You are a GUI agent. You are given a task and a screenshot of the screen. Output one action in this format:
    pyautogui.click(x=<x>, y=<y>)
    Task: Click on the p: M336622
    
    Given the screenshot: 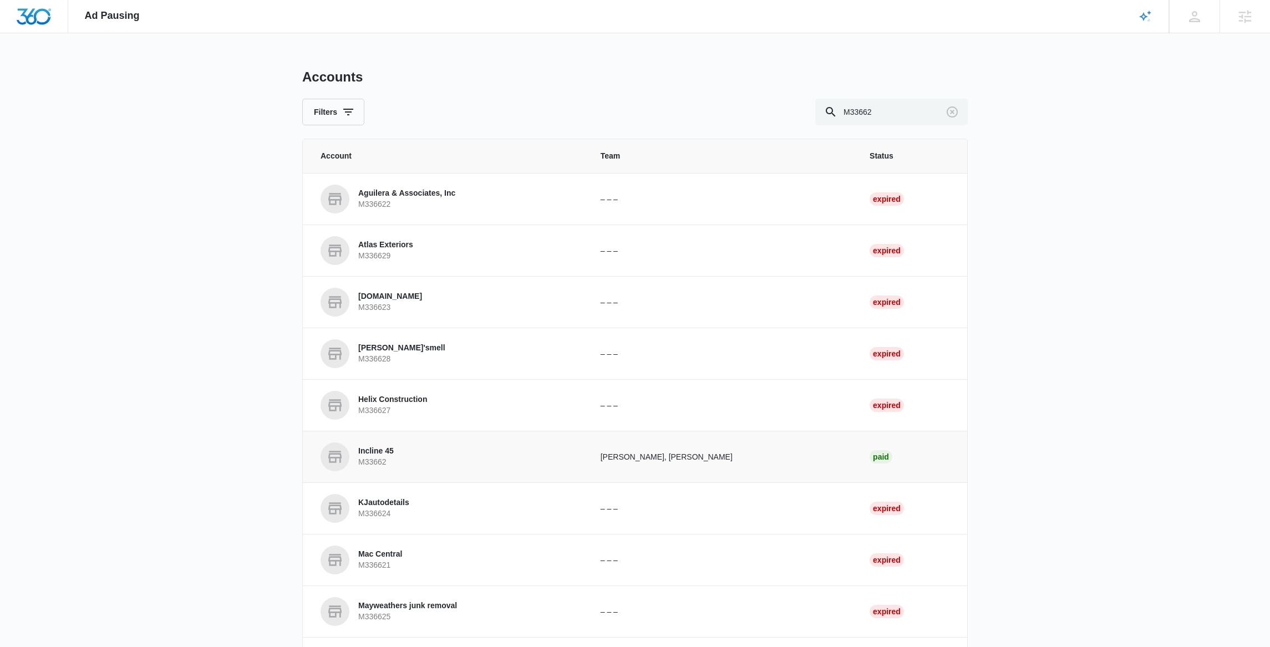 What is the action you would take?
    pyautogui.click(x=406, y=205)
    